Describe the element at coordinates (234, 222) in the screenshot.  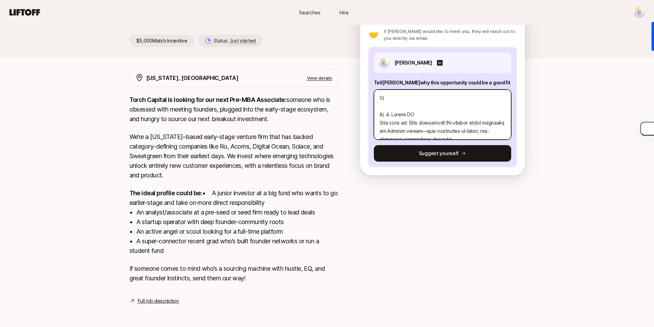
I see `p: • A junior investor at a big fund who wants to go earlier-stage and take on more direct responsib...` at that location.